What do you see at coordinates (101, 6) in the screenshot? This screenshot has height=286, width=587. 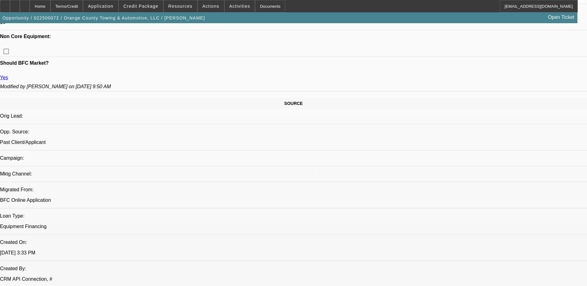 I see `button: Application` at bounding box center [101, 6].